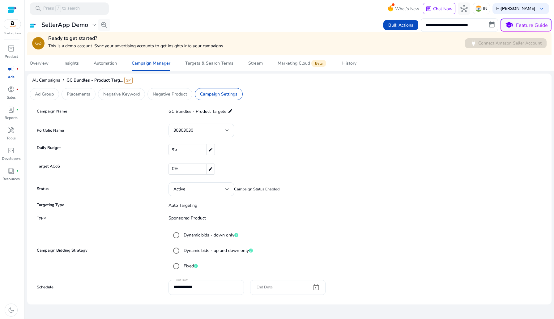  I want to click on img: in.svg, so click(479, 9).